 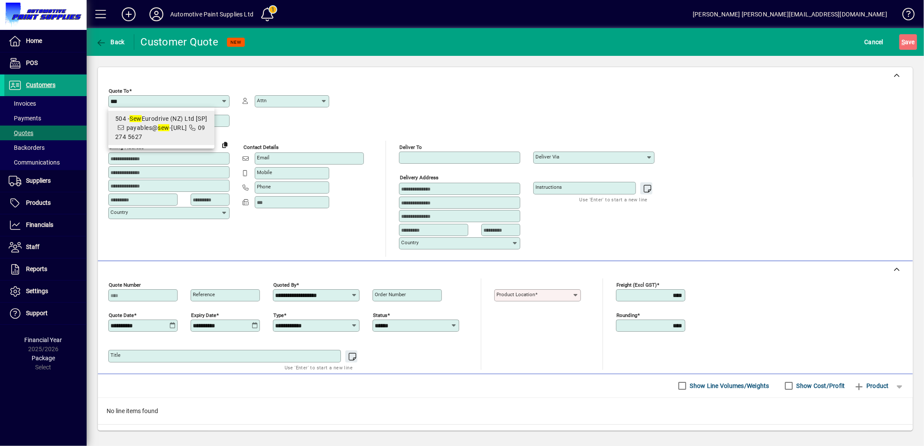 I want to click on span: ave, so click(x=908, y=42).